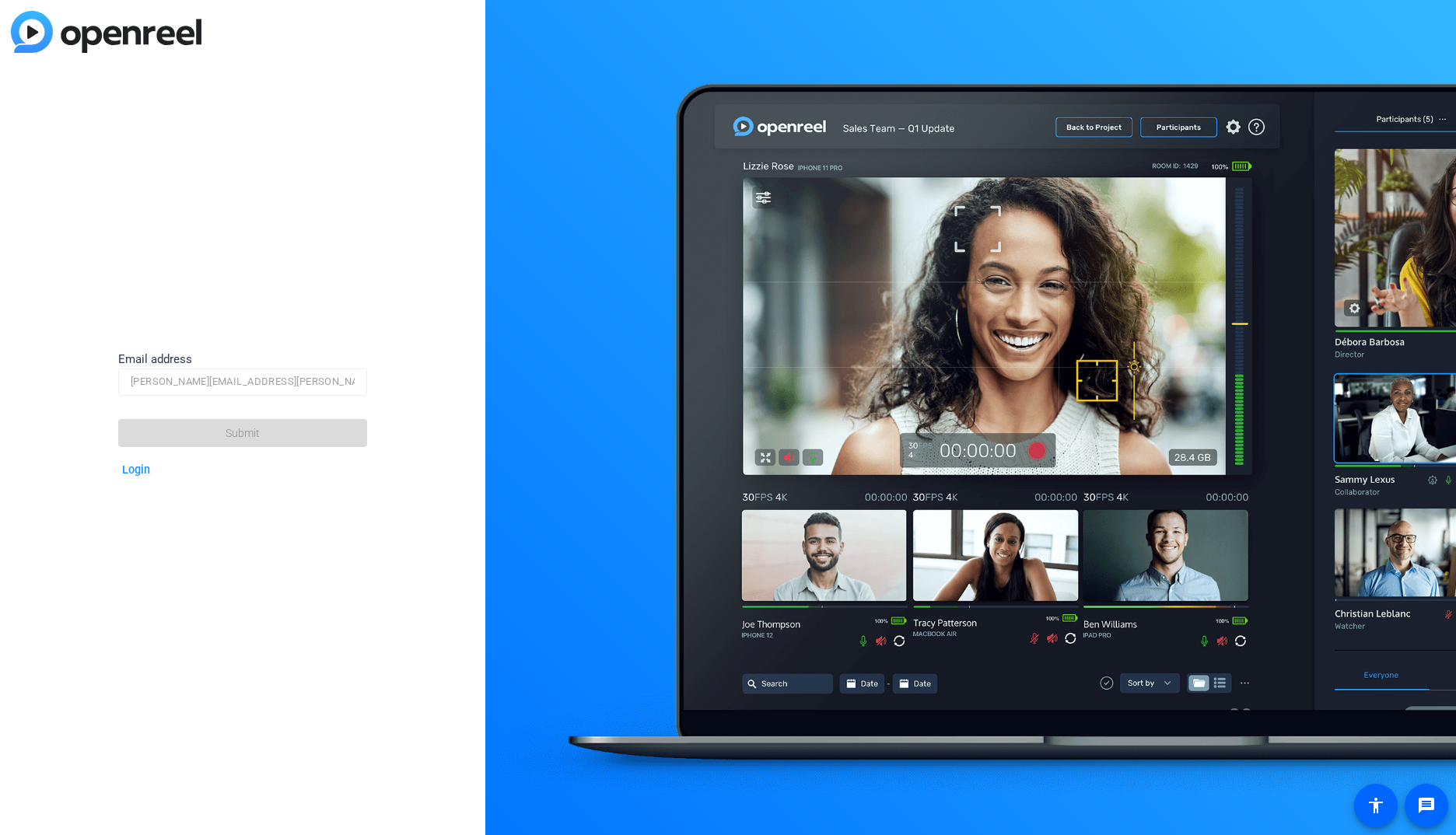 This screenshot has width=1456, height=835. I want to click on span: Email address, so click(155, 360).